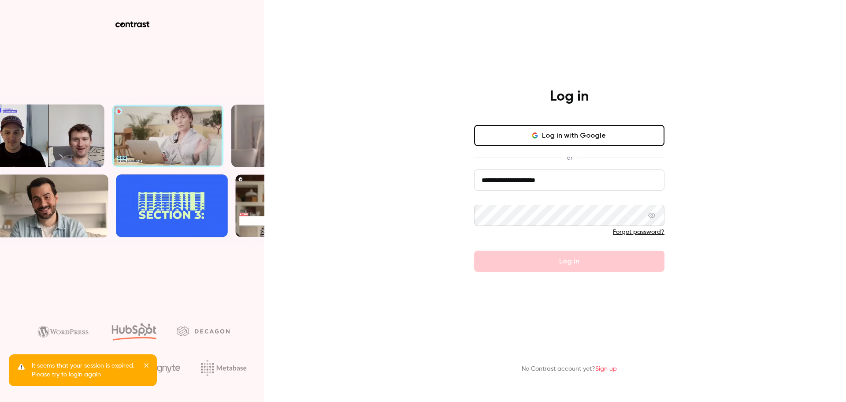  Describe the element at coordinates (570, 369) in the screenshot. I see `p: No Contrast account yet?` at that location.